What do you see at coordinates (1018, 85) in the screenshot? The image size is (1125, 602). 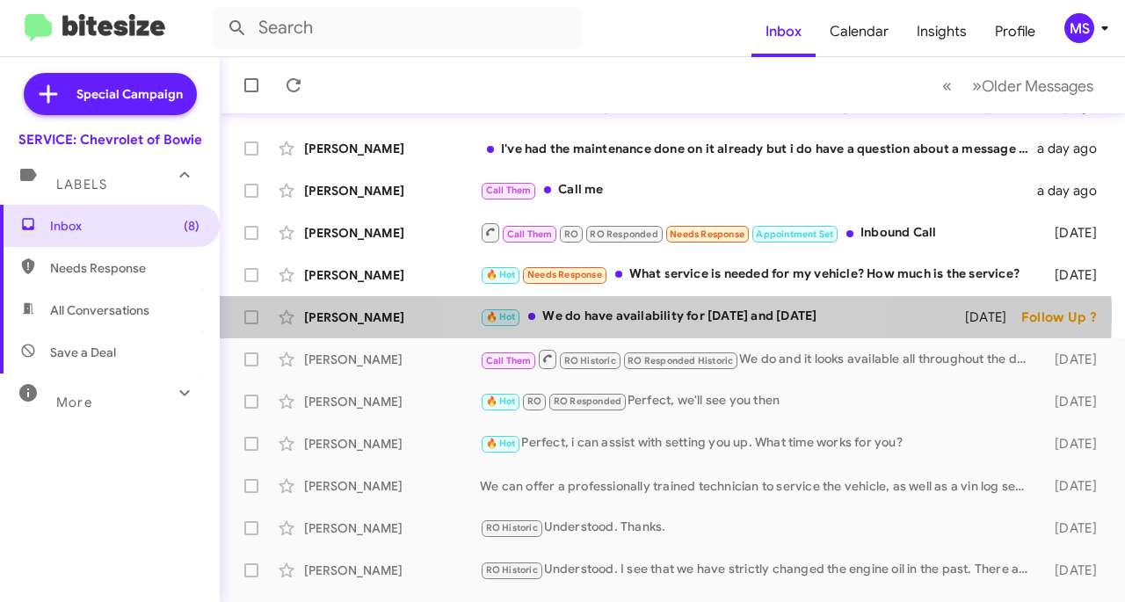 I see `nav: Page navigation example` at bounding box center [1018, 85].